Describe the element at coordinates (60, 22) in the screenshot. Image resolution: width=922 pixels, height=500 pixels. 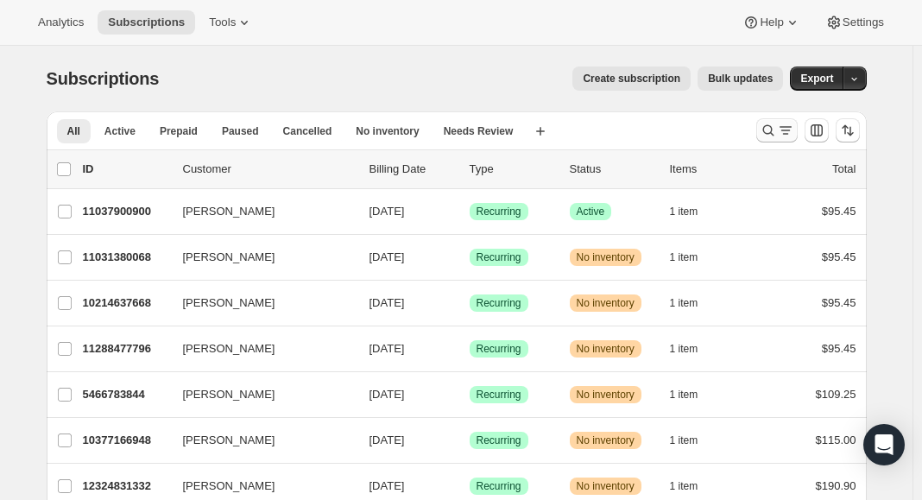
I see `button: Analytics` at that location.